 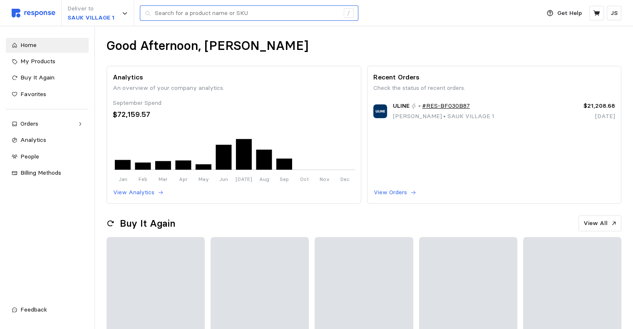 I want to click on span: Billing Methods, so click(x=41, y=173).